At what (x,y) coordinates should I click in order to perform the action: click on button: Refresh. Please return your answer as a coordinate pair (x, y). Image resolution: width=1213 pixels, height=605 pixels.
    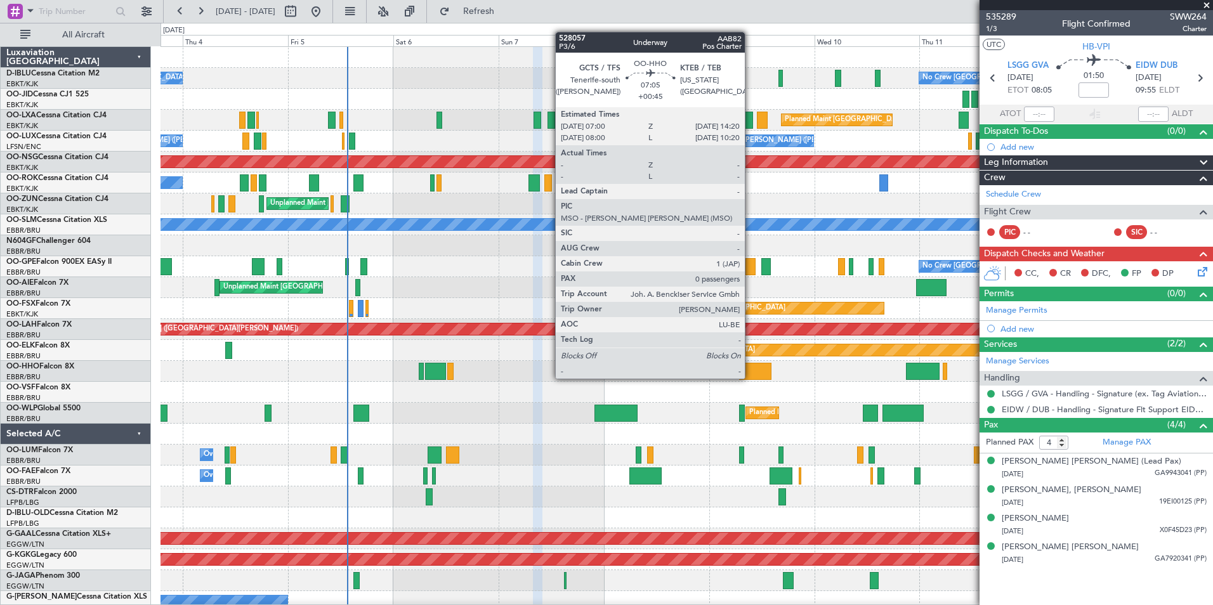
    Looking at the image, I should click on (471, 11).